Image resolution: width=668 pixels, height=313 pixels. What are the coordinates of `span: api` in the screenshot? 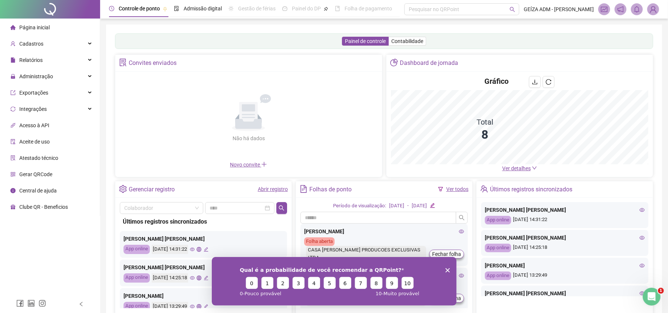 It's located at (13, 125).